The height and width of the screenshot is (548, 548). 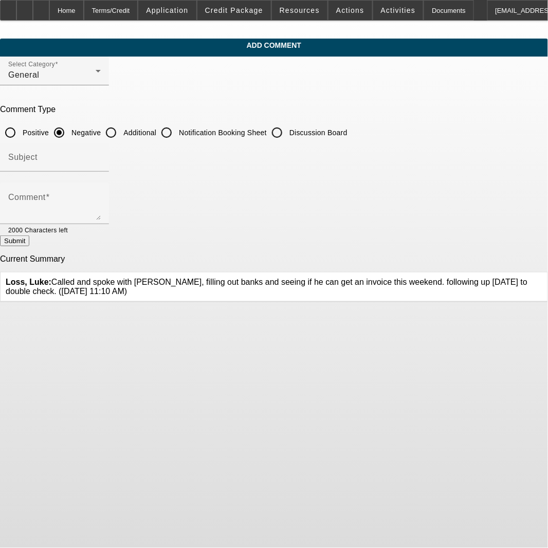 I want to click on span: Credit Package, so click(x=234, y=10).